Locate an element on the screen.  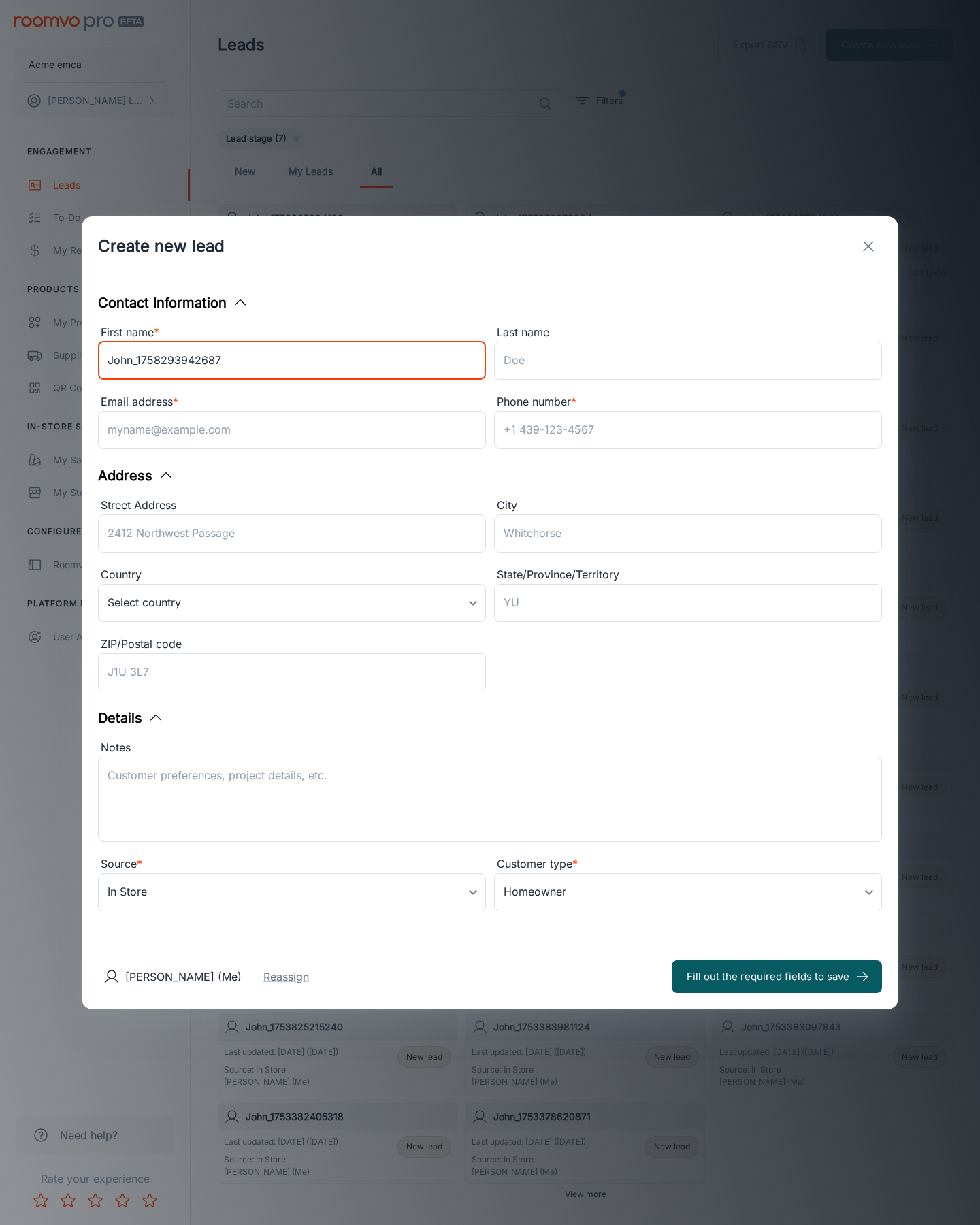
div: Source is located at coordinates (291, 865).